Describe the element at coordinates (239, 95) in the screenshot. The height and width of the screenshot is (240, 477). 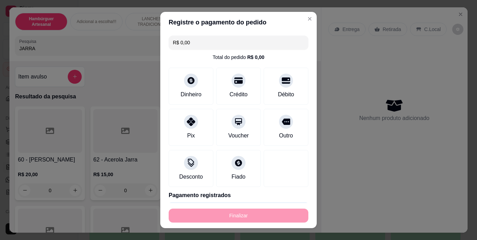
I see `div: Crédito` at that location.